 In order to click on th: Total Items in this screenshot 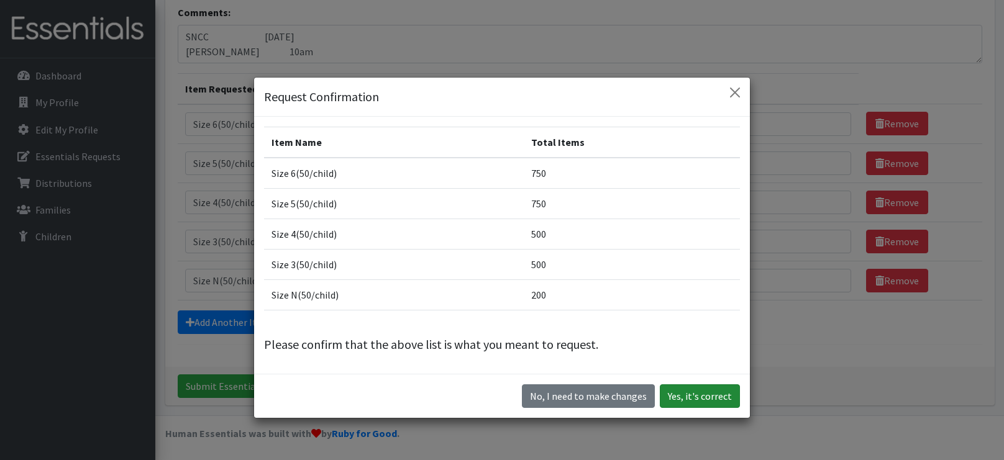, I will do `click(632, 142)`.